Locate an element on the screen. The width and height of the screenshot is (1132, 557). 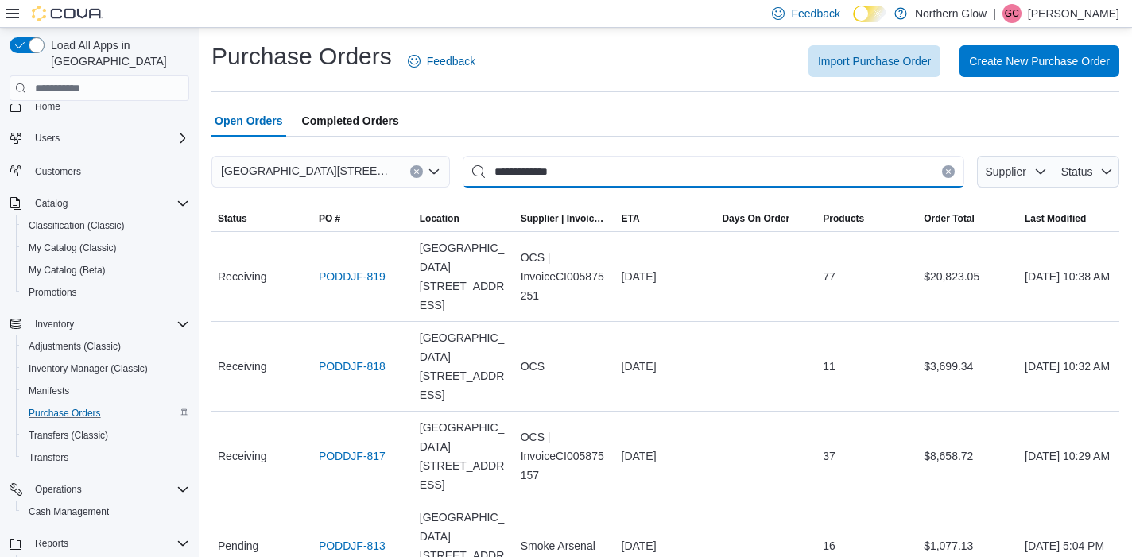
span: Dark Mode is located at coordinates (853, 22).